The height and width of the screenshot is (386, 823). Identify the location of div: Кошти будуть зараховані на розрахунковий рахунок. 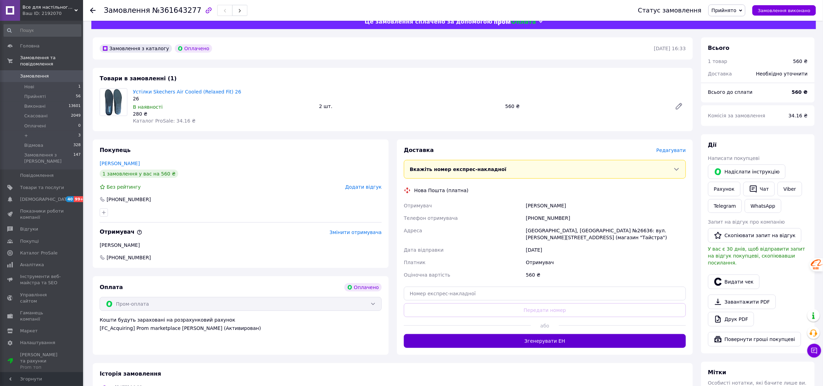
(241, 324).